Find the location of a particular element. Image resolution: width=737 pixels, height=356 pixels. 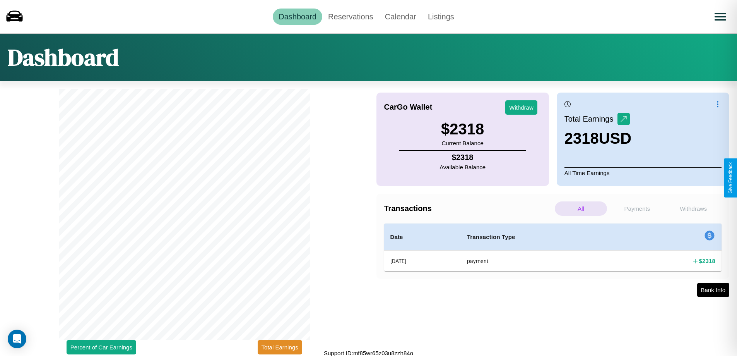

p: All Time Earnings is located at coordinates (643, 173).